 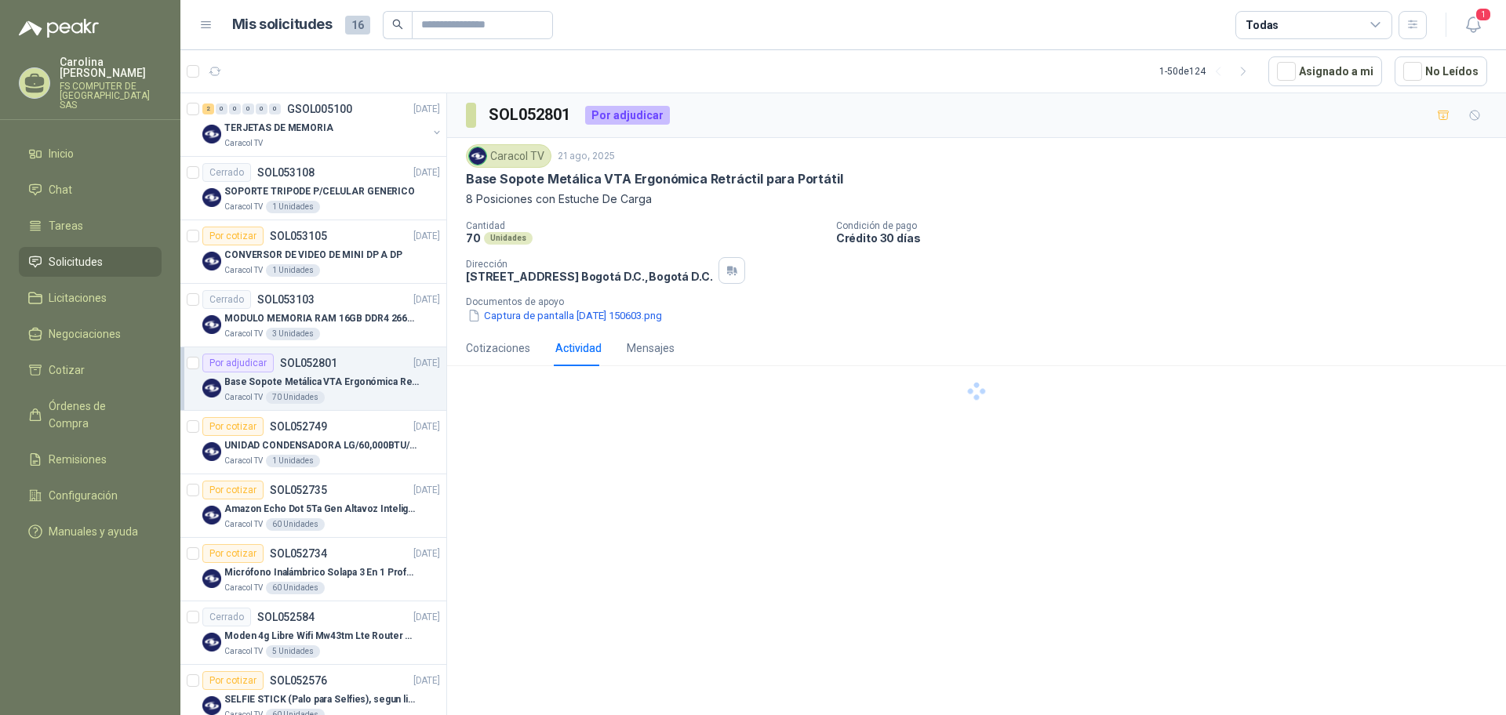 What do you see at coordinates (286, 173) in the screenshot?
I see `p: SOL053108` at bounding box center [286, 173].